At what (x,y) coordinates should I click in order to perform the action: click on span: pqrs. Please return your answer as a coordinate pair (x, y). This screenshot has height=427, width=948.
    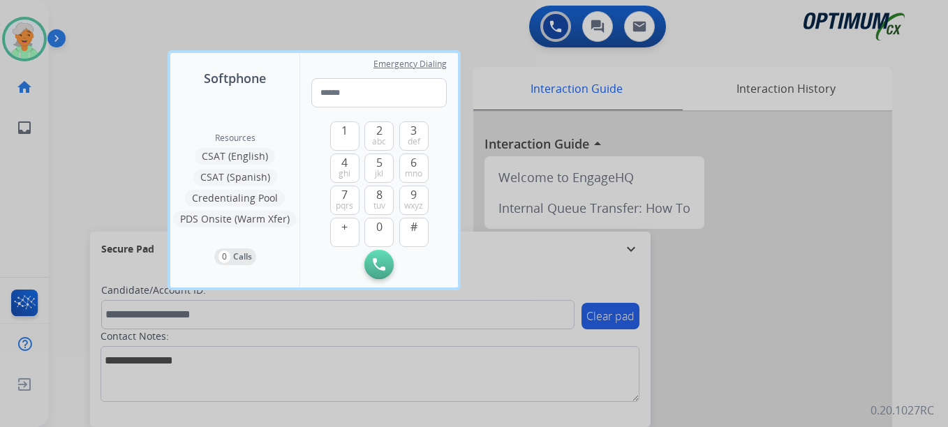
    Looking at the image, I should click on (344, 206).